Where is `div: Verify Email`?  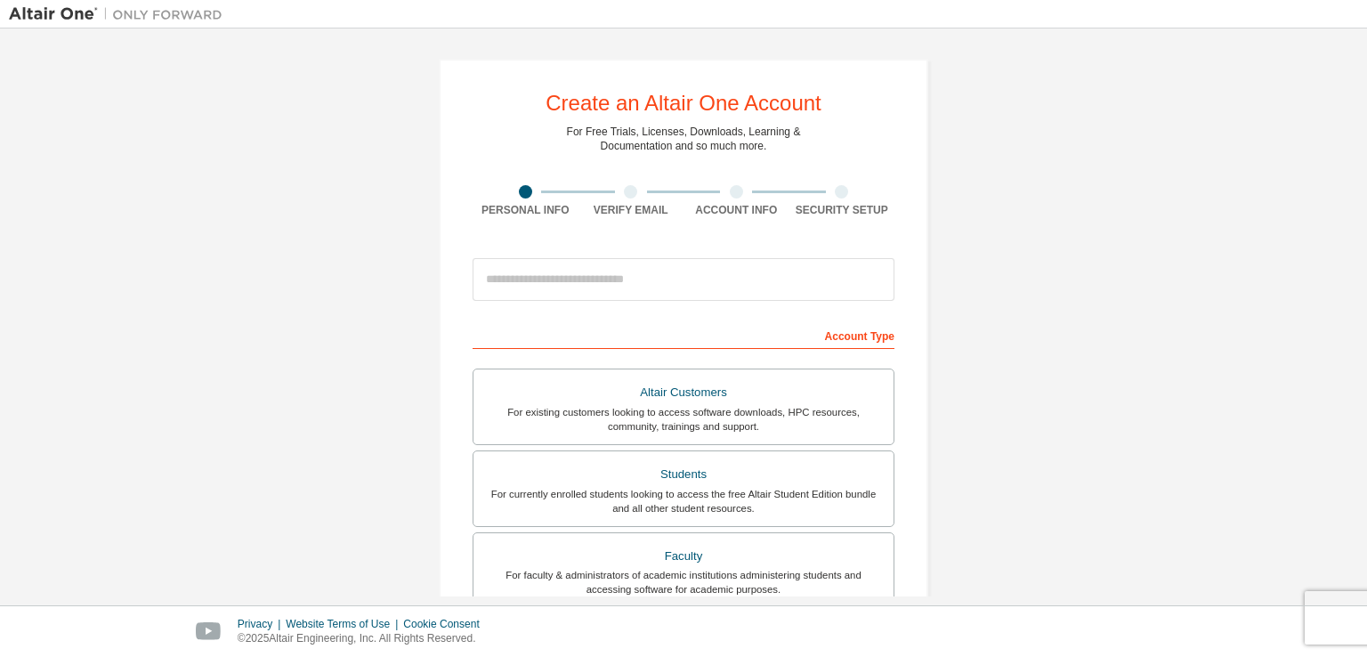
div: Verify Email is located at coordinates (631, 210).